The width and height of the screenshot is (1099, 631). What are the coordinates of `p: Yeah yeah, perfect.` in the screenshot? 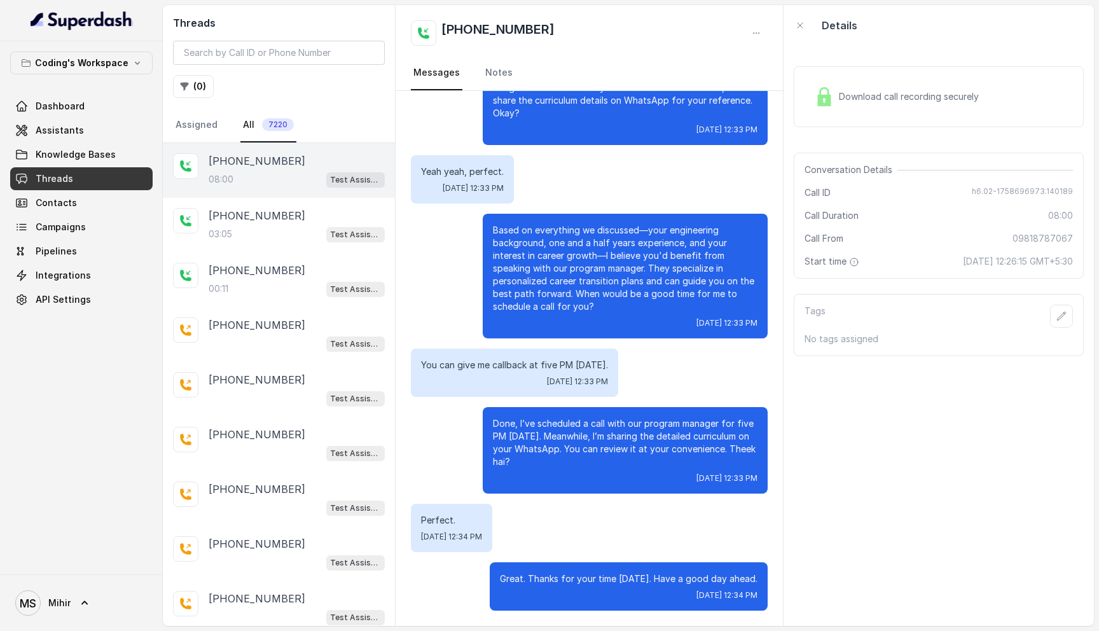 It's located at (462, 172).